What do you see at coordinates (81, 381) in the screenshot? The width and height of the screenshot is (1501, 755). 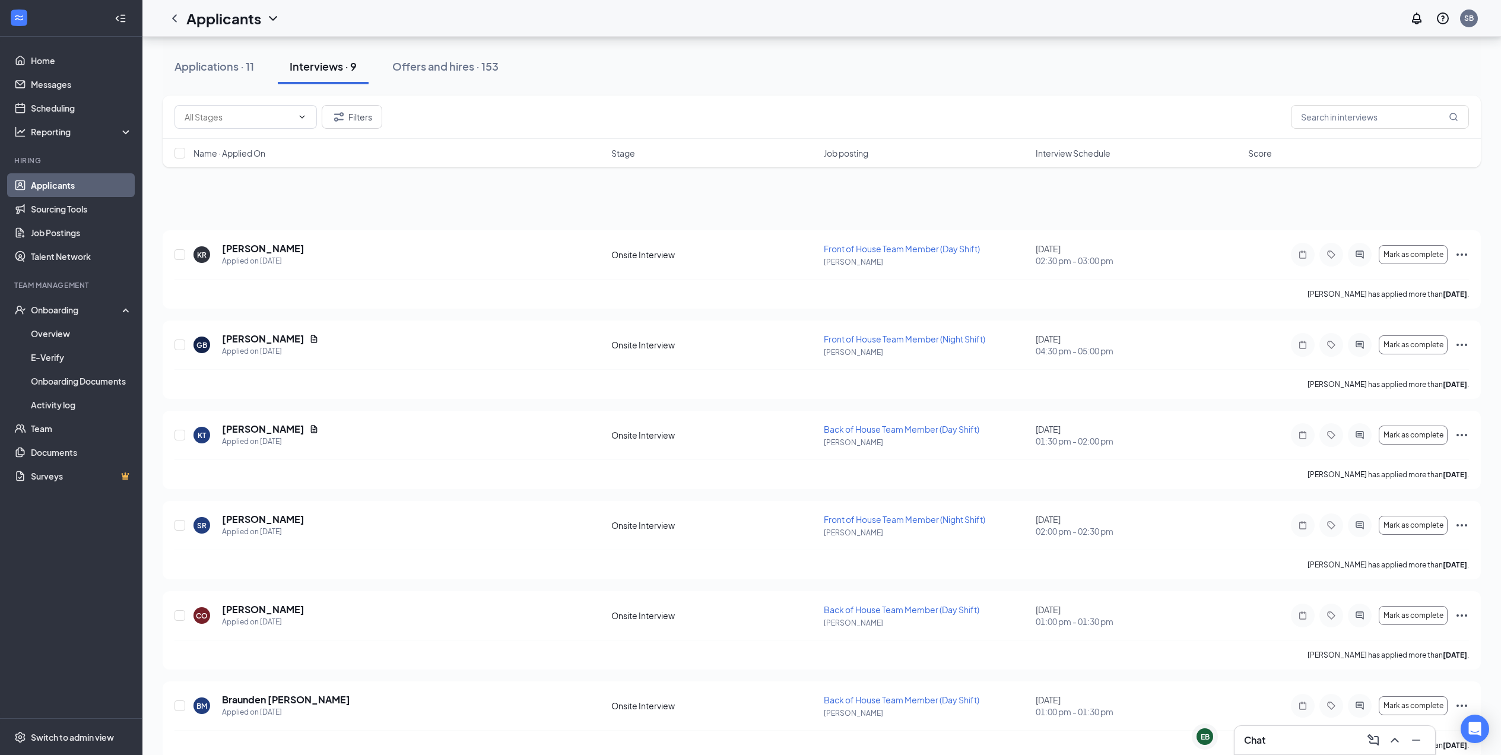 I see `a: Onboarding Documents` at bounding box center [81, 381].